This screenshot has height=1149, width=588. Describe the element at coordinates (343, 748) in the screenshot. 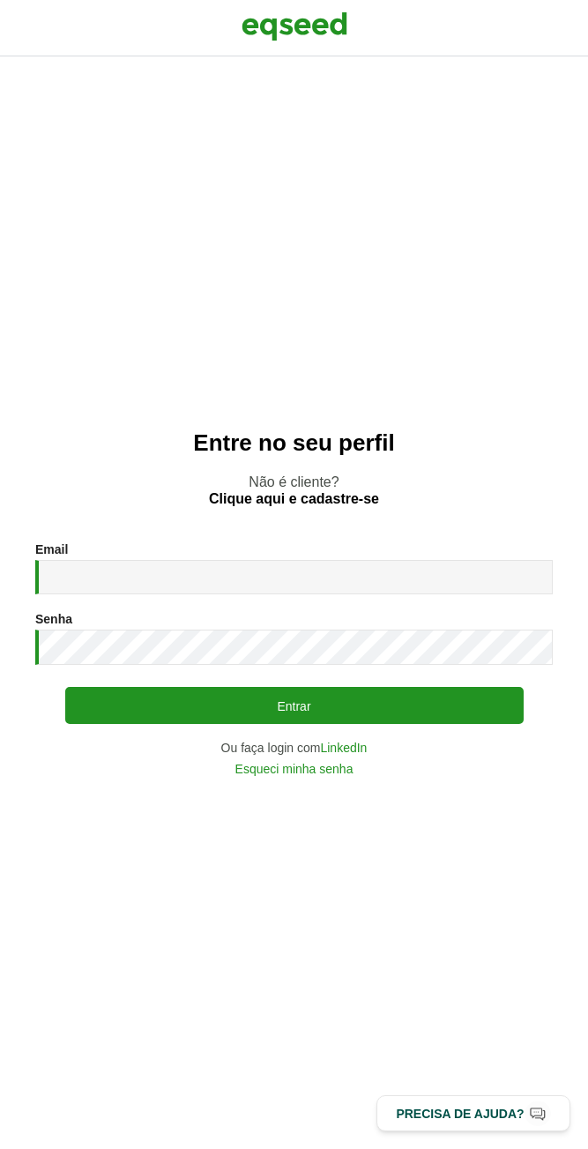

I see `a: LinkedIn` at that location.